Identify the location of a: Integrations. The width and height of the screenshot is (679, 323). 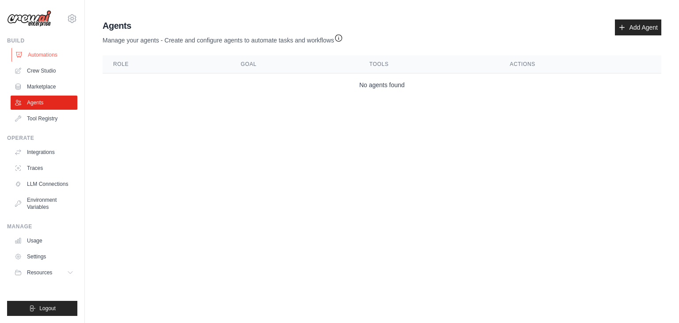
(44, 152).